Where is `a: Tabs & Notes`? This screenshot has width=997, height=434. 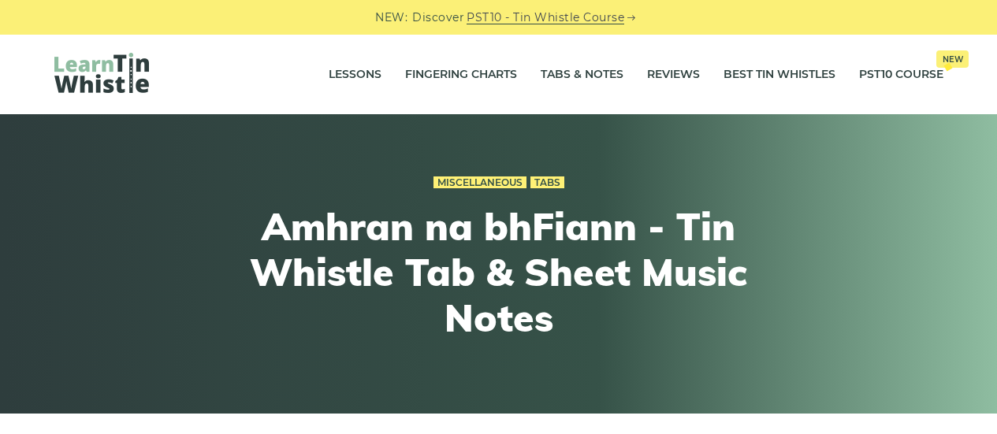
a: Tabs & Notes is located at coordinates (581, 75).